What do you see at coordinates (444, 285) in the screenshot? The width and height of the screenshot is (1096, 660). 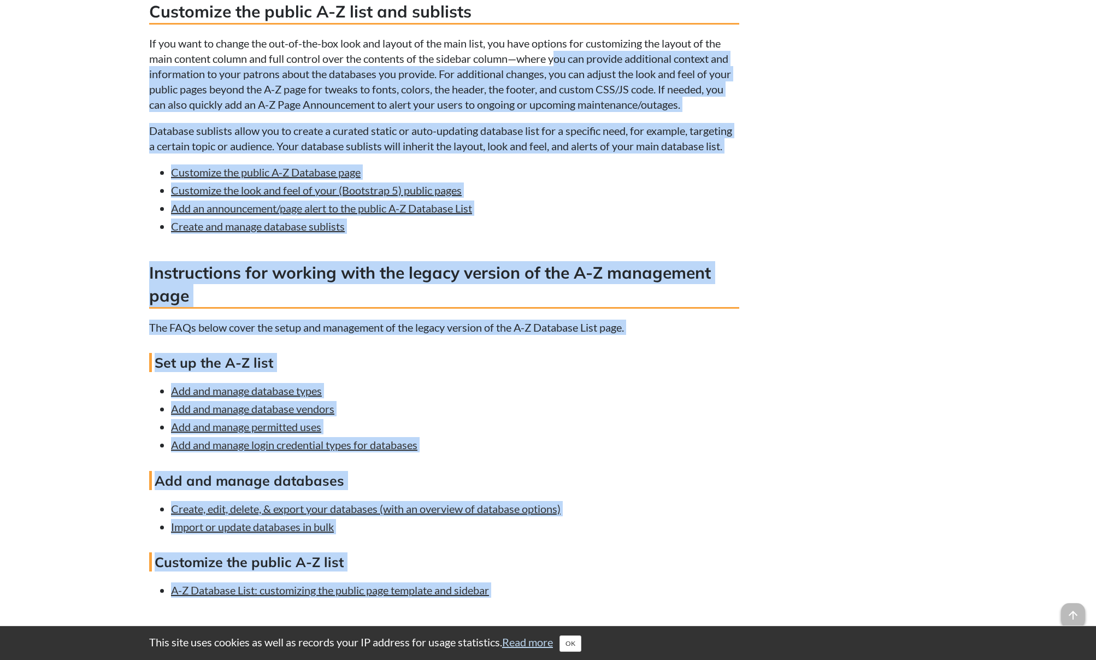 I see `h3: Instructions for working with the legacy version of the A-Z management page` at bounding box center [444, 285].